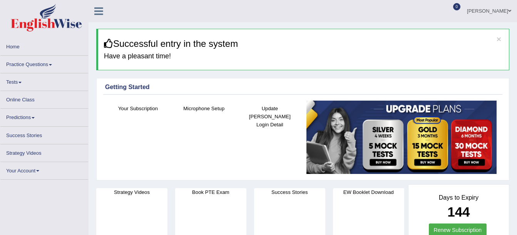  Describe the element at coordinates (303, 57) in the screenshot. I see `h4: Have a pleasant time!` at that location.